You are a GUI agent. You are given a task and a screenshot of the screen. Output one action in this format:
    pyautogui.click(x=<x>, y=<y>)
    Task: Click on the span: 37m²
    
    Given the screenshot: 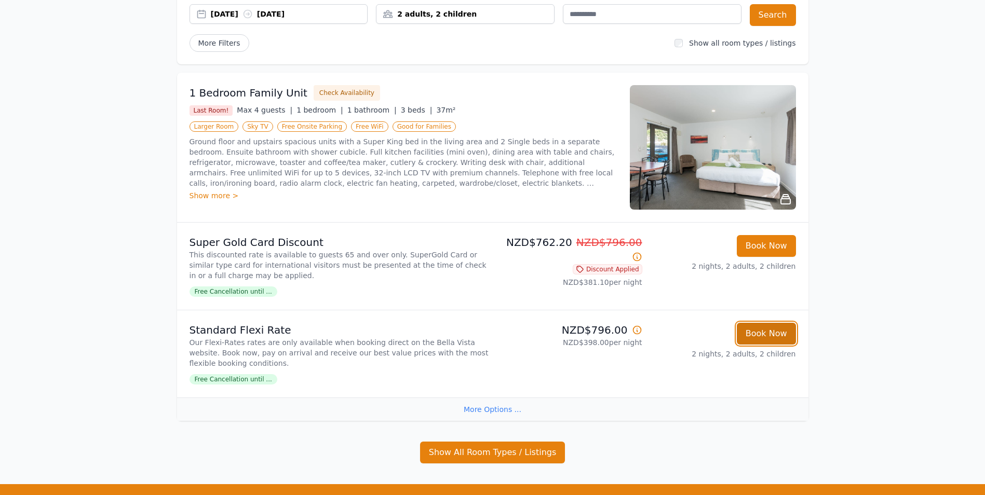 What is the action you would take?
    pyautogui.click(x=446, y=110)
    